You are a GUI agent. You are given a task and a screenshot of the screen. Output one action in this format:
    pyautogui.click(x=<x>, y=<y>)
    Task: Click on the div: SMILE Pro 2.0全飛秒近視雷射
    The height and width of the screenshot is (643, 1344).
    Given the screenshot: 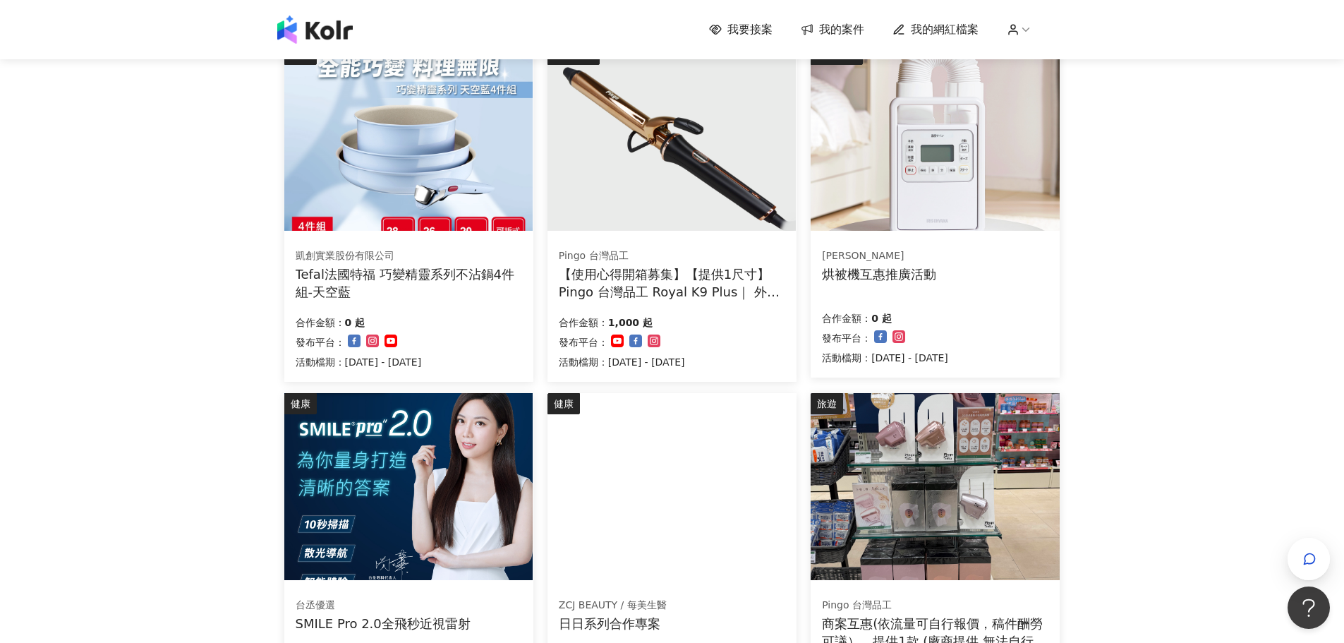 What is the action you would take?
    pyautogui.click(x=383, y=623)
    